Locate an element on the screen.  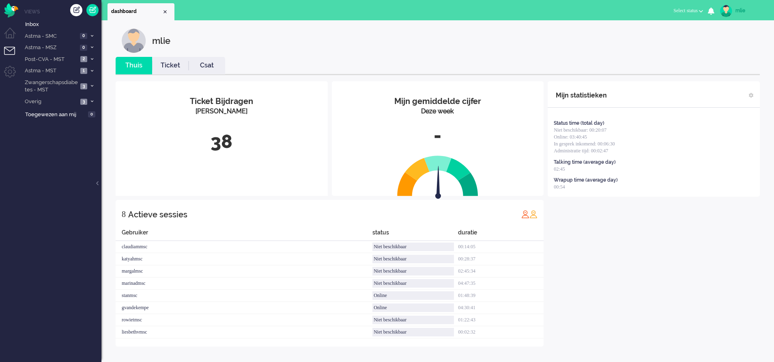
img: flow_omnibird.svg is located at coordinates (11, 10).